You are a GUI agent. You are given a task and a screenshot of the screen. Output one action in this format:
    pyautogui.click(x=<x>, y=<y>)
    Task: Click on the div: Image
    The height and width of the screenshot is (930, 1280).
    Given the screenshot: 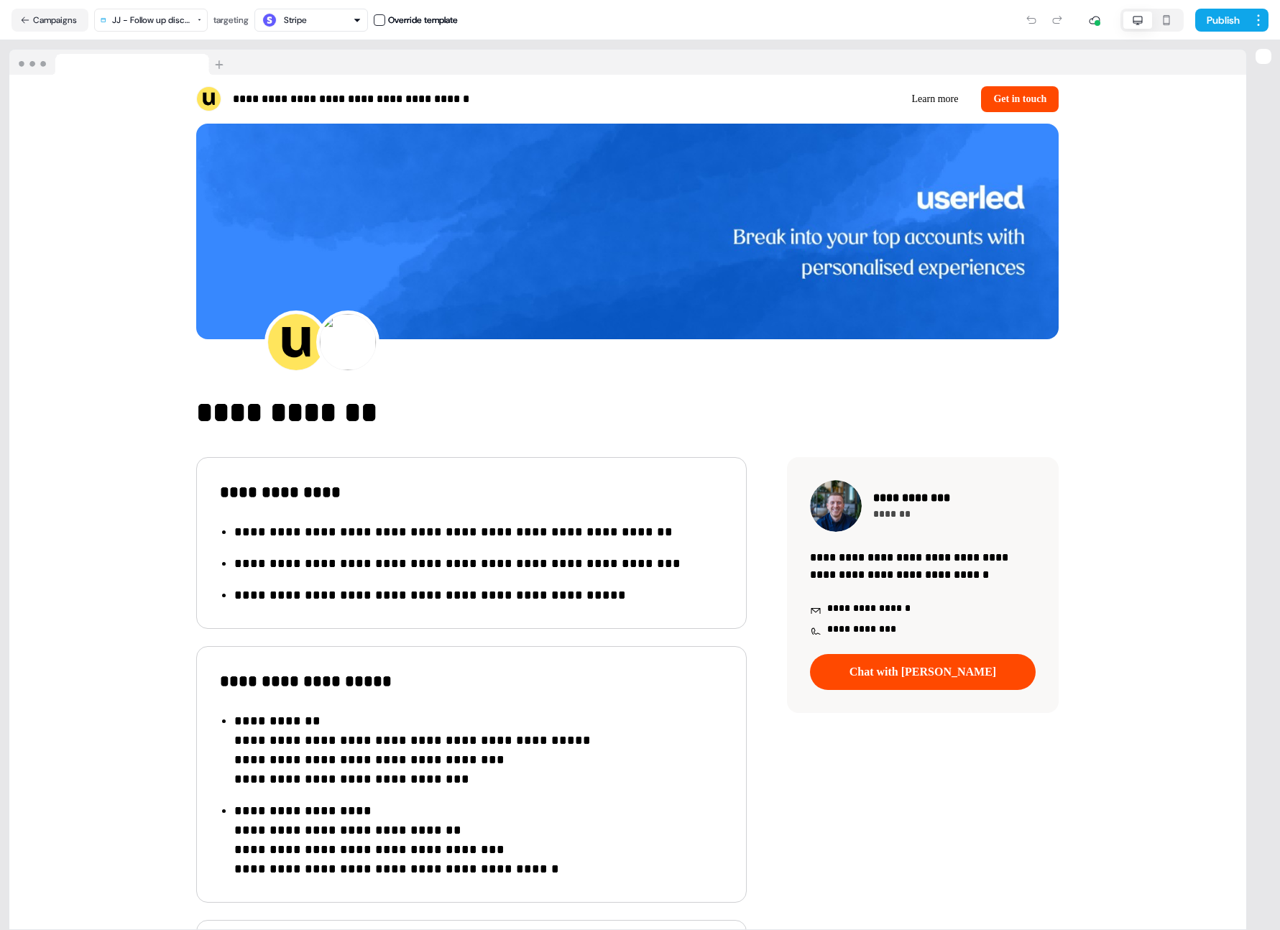 What is the action you would take?
    pyautogui.click(x=627, y=231)
    